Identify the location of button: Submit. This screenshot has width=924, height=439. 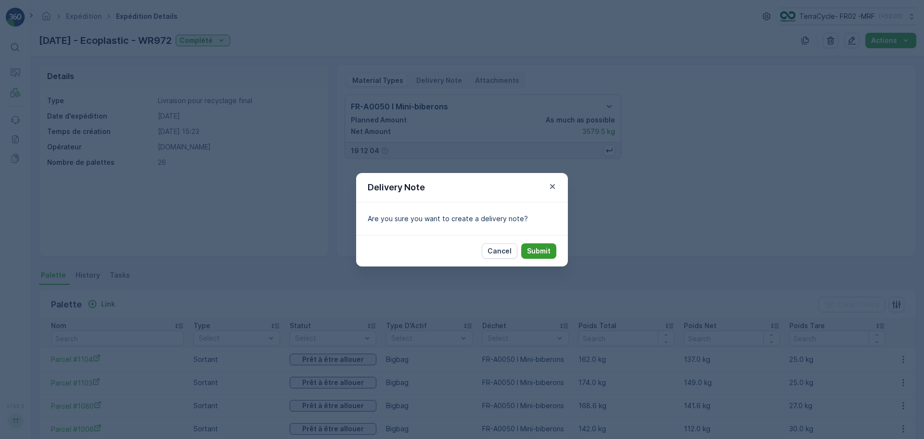
(539, 251).